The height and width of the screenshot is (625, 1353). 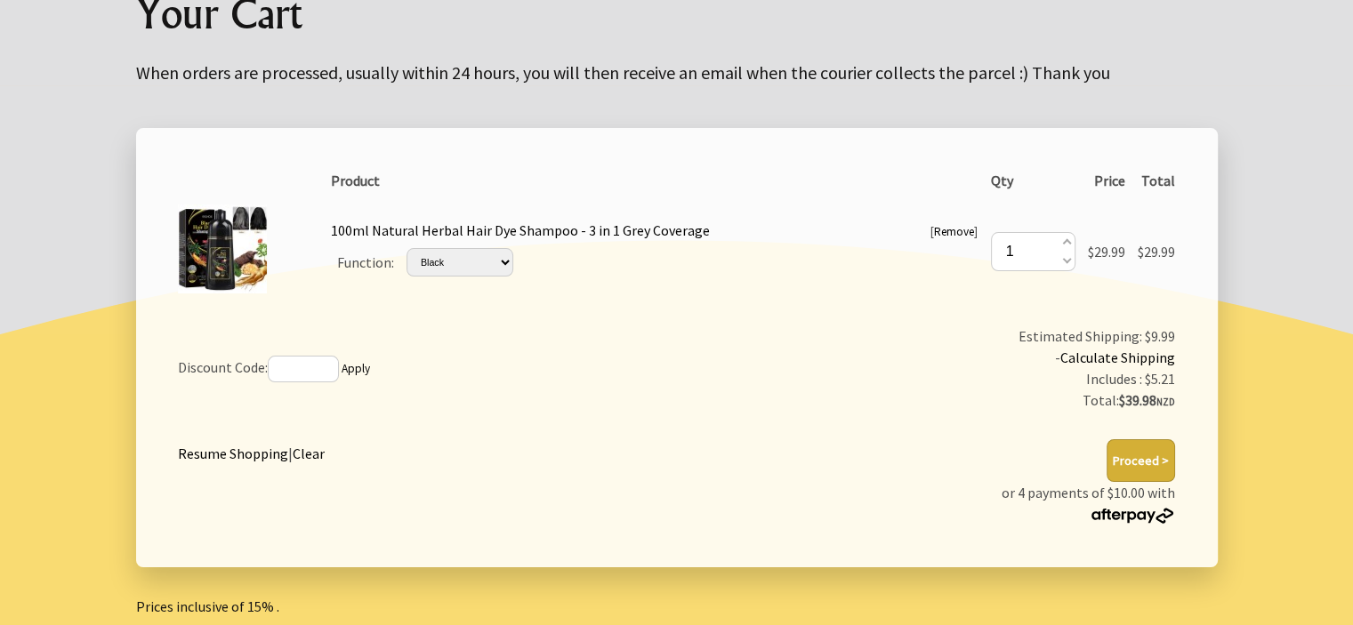 I want to click on p: Prices inclusive of 15% ., so click(x=677, y=606).